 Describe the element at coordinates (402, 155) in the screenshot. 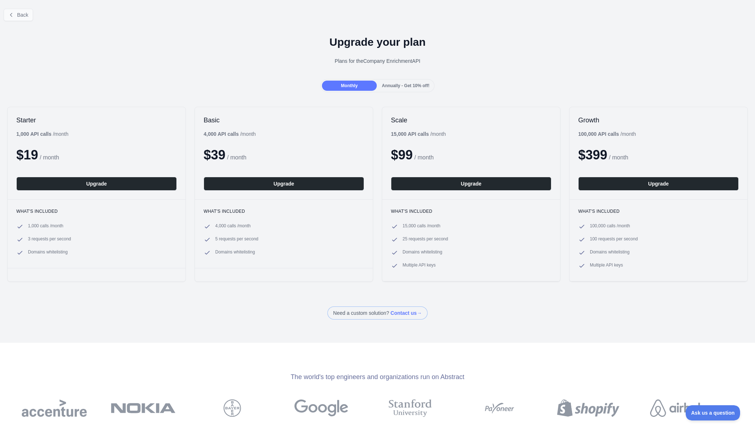

I see `span: $ 99` at that location.